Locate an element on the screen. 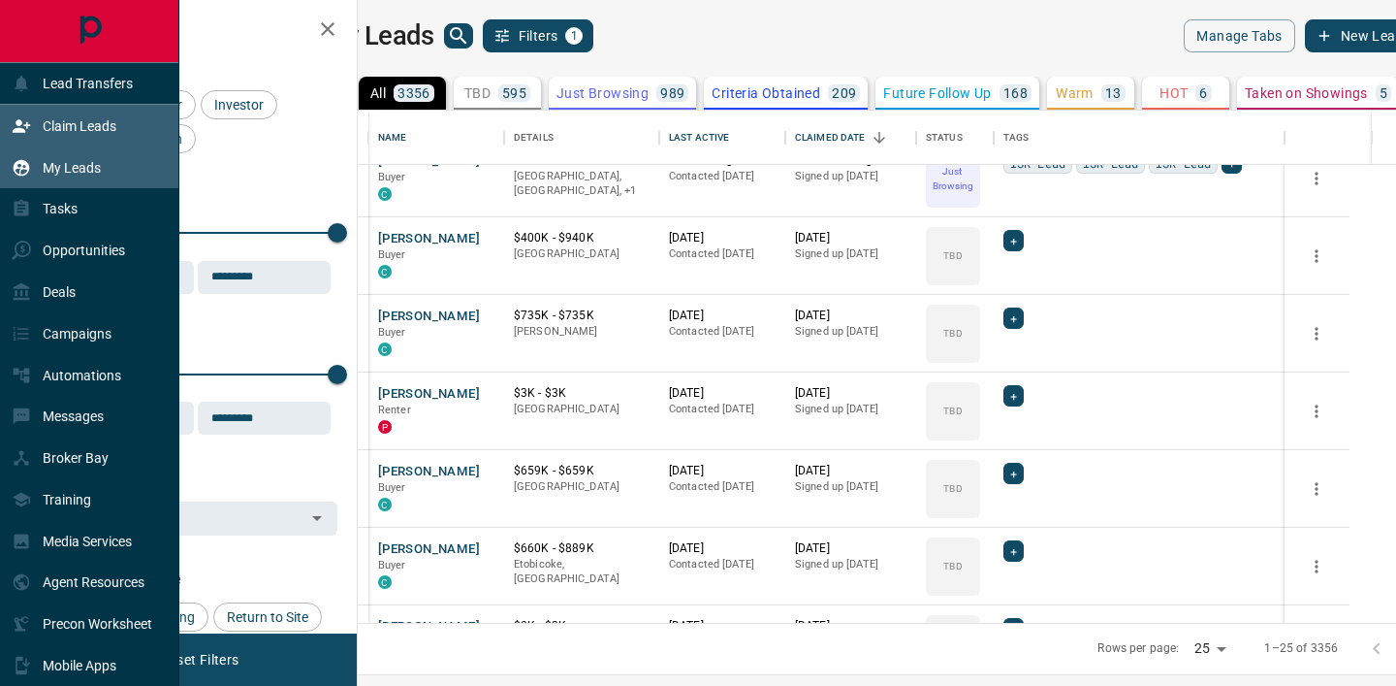 This screenshot has width=1396, height=686. span: Investor is located at coordinates (239, 105).